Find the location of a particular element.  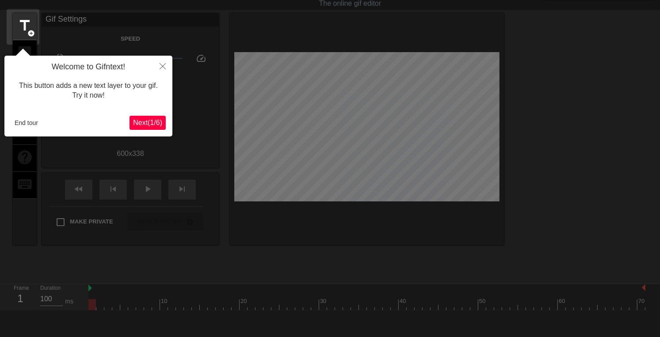

div: This button adds a new text layer to your gif. Try it now! is located at coordinates (88, 91).